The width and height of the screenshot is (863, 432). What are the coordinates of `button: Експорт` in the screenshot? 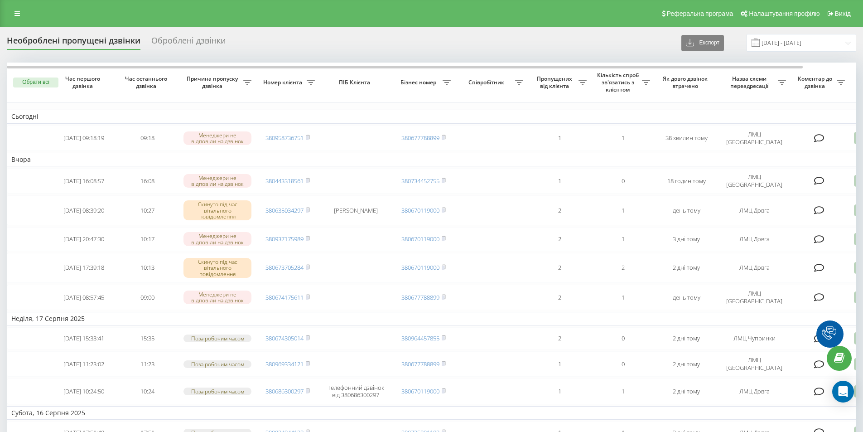 It's located at (702, 43).